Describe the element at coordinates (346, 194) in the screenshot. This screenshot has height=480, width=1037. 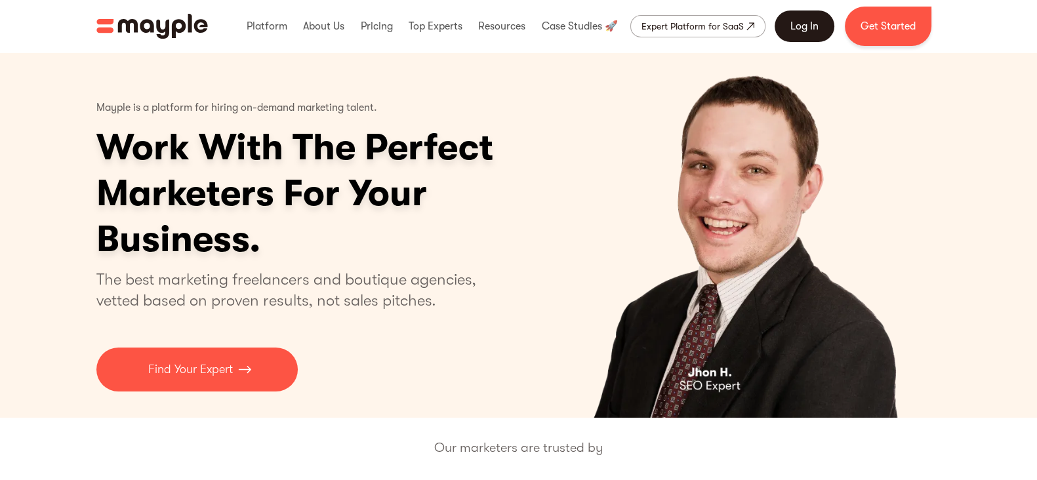
I see `h1: Work With The Perfect Marketers For Your Business.` at that location.